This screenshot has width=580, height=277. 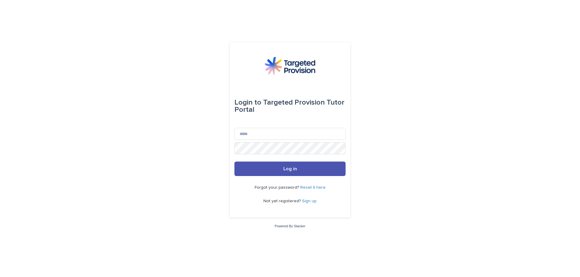 I want to click on a: Reset it here, so click(x=313, y=188).